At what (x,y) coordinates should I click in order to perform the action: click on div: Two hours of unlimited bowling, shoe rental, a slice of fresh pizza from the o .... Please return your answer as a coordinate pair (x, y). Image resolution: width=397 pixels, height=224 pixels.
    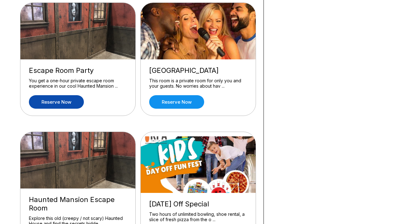
    Looking at the image, I should click on (198, 217).